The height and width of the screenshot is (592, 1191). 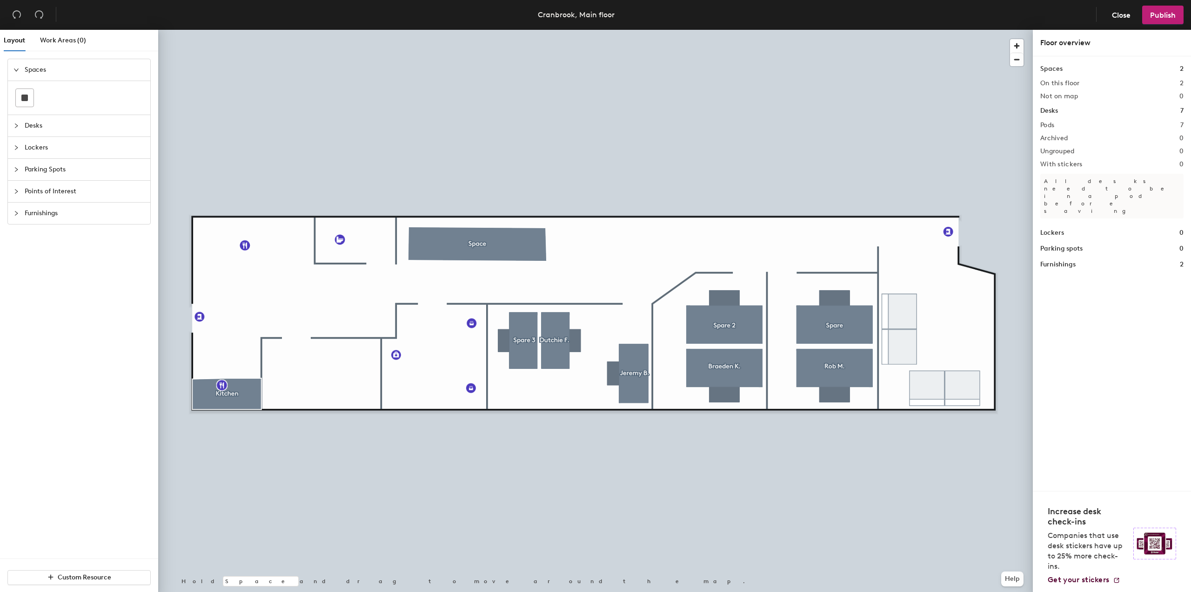 What do you see at coordinates (1062, 164) in the screenshot?
I see `h2: With stickers` at bounding box center [1062, 164].